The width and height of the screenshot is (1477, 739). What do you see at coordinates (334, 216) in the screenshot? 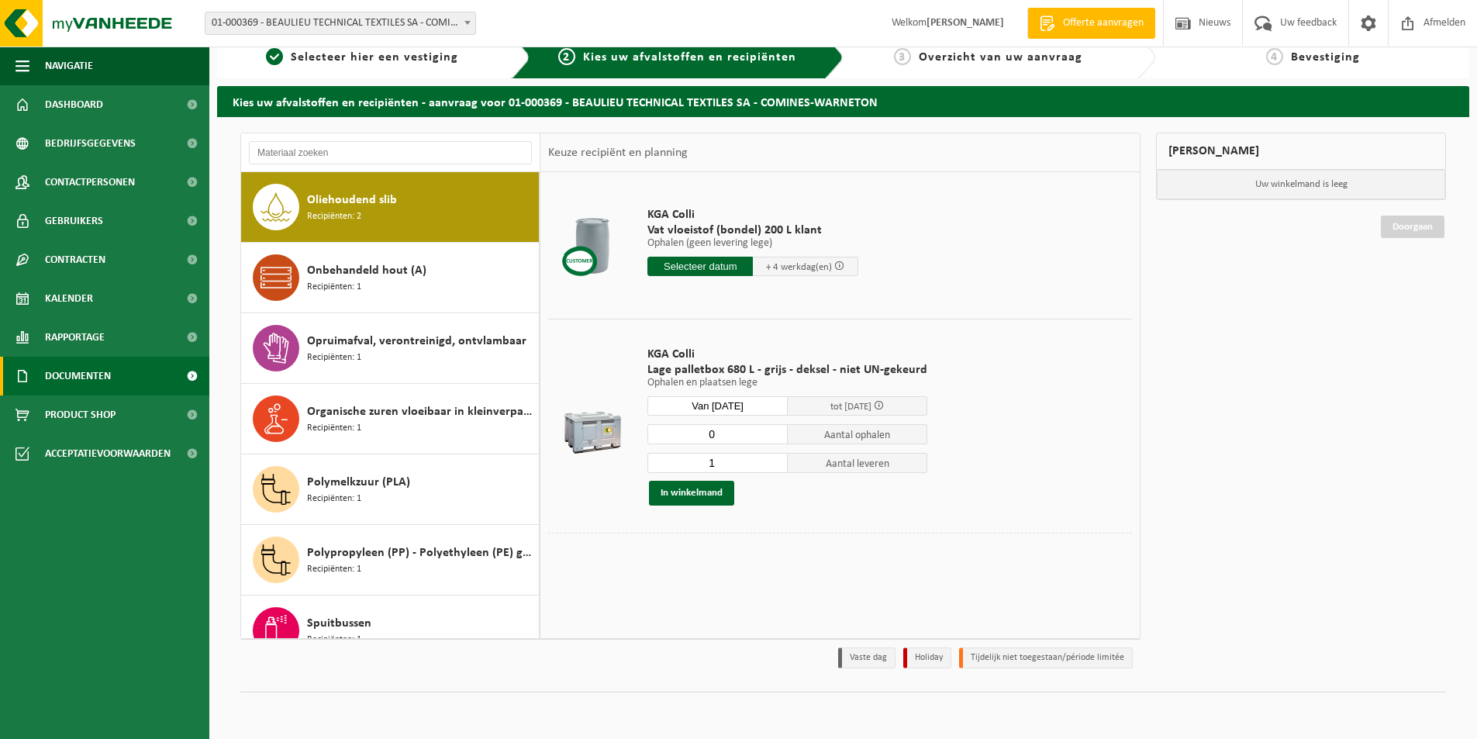
I see `span: Recipiënten: 2` at bounding box center [334, 216].